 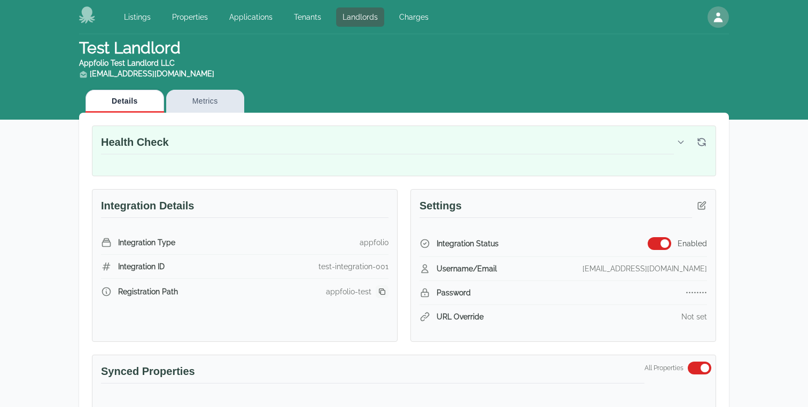 I want to click on span: Password, so click(x=454, y=293).